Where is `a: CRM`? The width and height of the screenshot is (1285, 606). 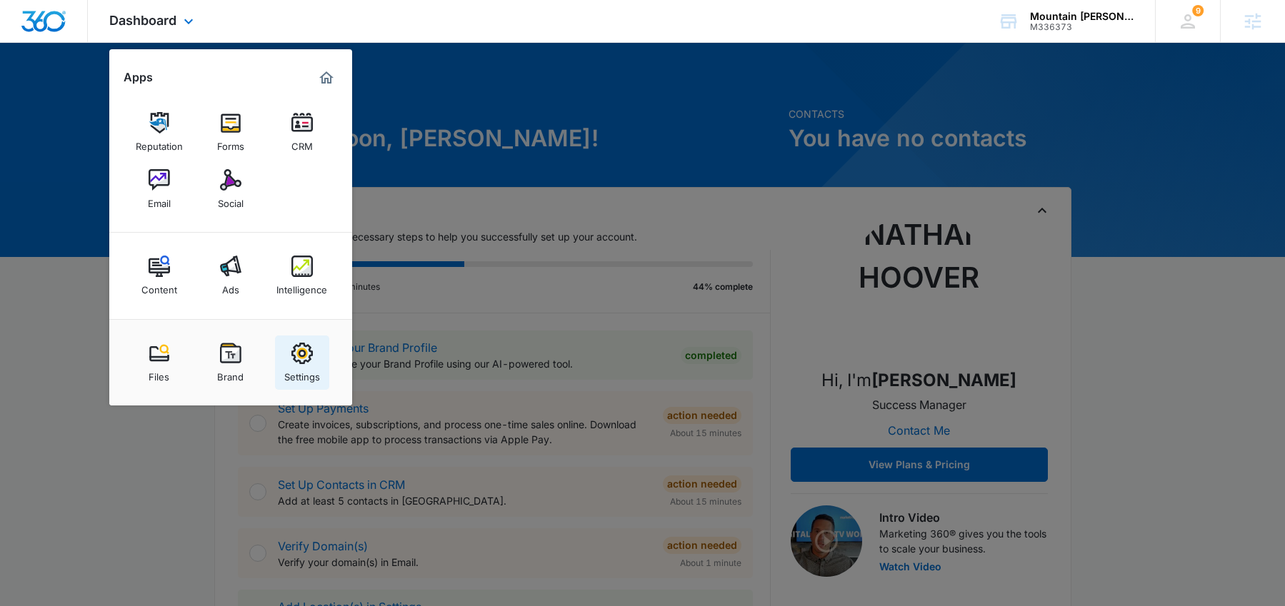
a: CRM is located at coordinates (302, 132).